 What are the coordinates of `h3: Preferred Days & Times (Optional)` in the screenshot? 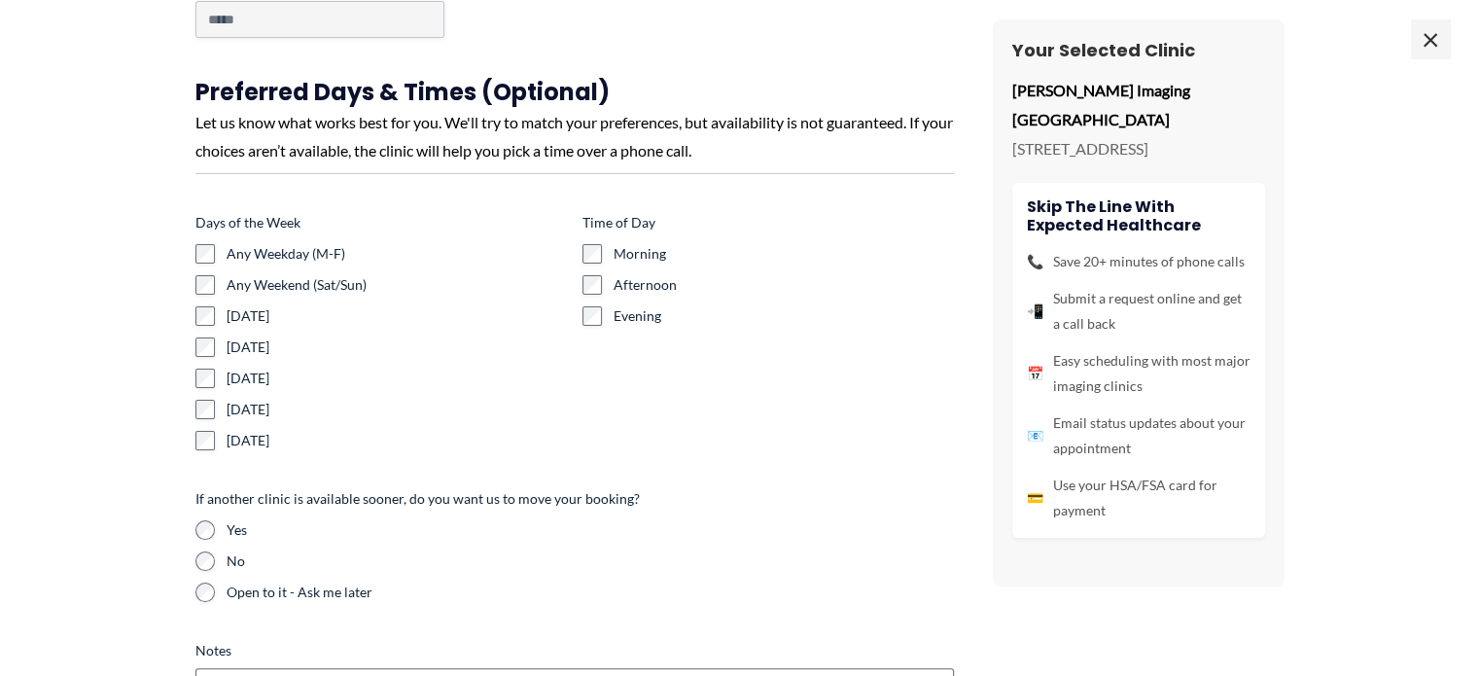 It's located at (575, 91).